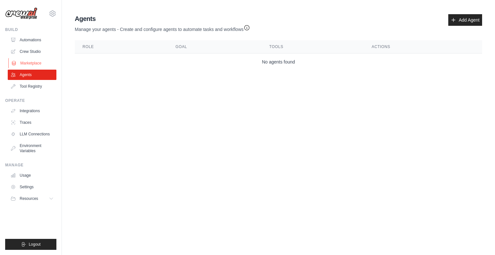 Image resolution: width=495 pixels, height=255 pixels. I want to click on div: Manage, so click(31, 165).